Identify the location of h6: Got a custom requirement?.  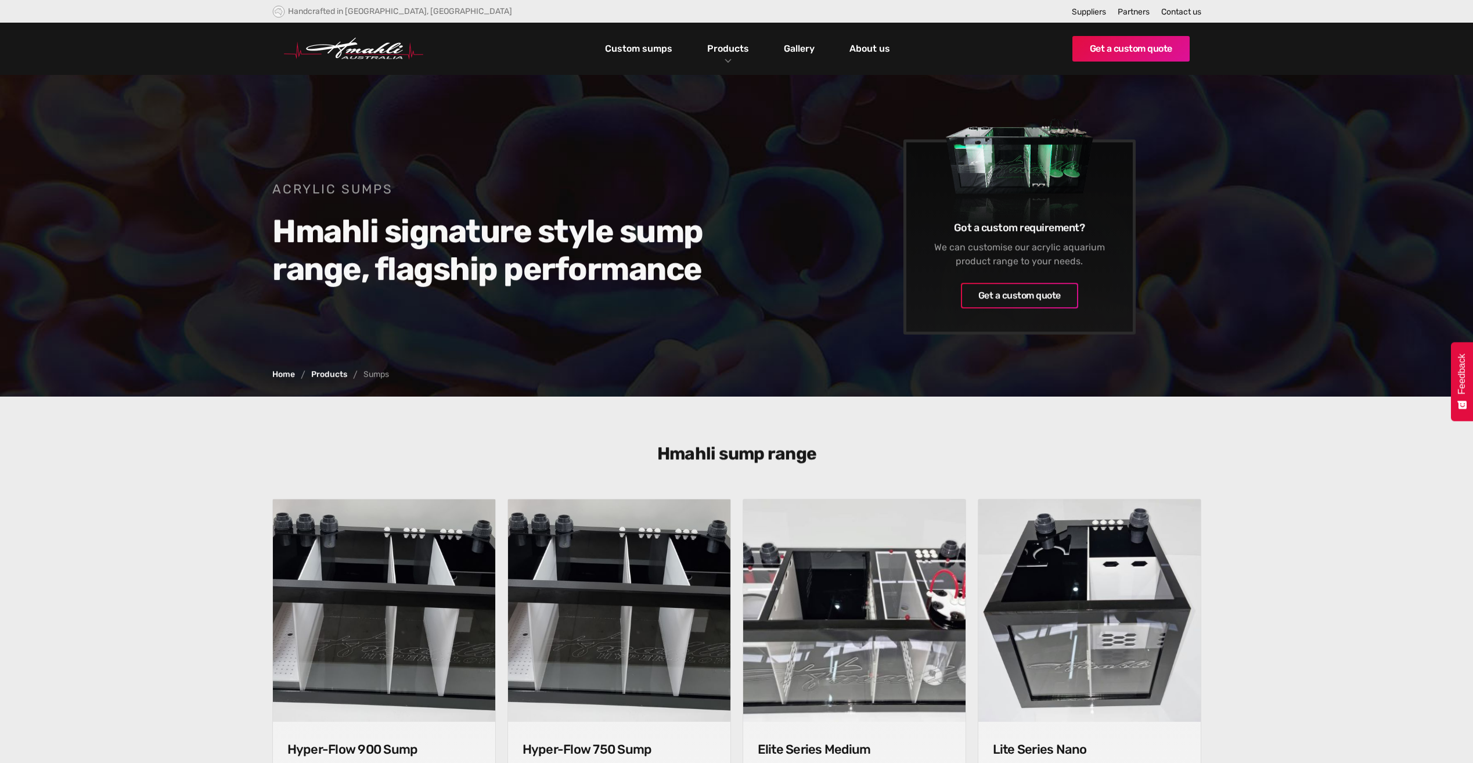
(1019, 228).